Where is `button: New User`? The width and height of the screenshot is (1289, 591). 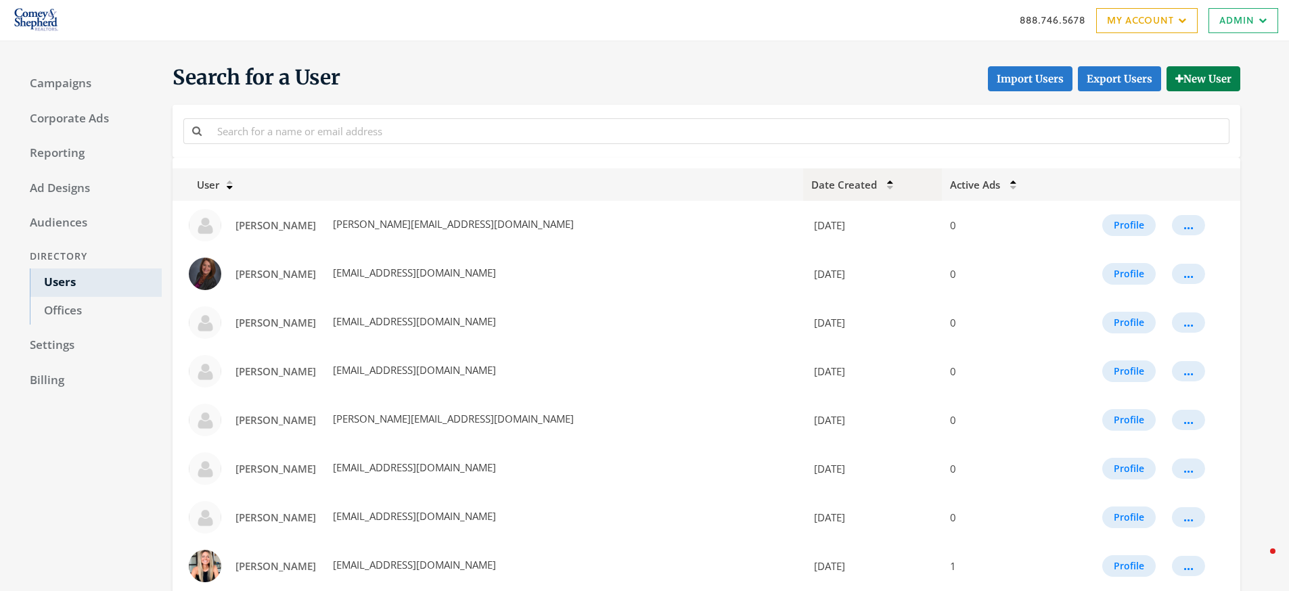
button: New User is located at coordinates (1203, 78).